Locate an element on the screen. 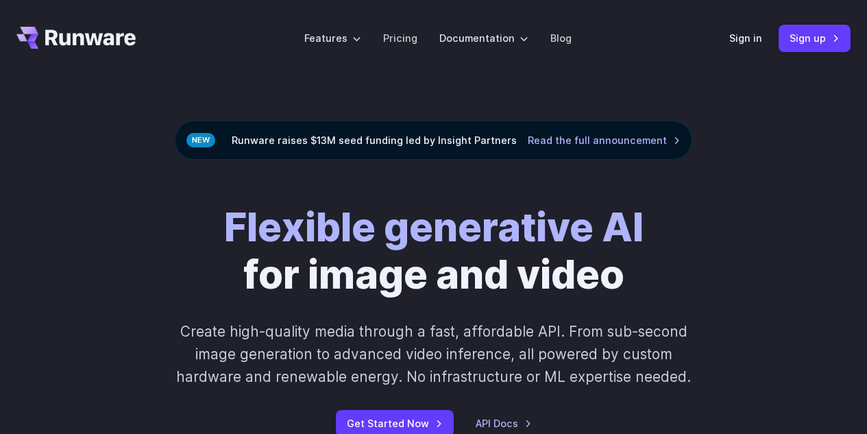 The image size is (867, 434). p: Create high-quality media through a fast, affordable API. From sub-second image generation to adv... is located at coordinates (433, 354).